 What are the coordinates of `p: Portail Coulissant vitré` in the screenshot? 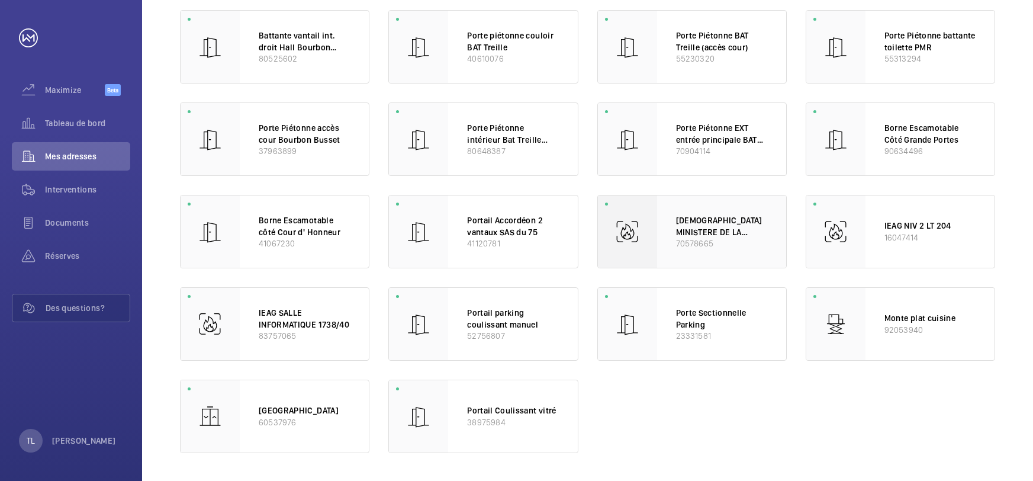 It's located at (513, 410).